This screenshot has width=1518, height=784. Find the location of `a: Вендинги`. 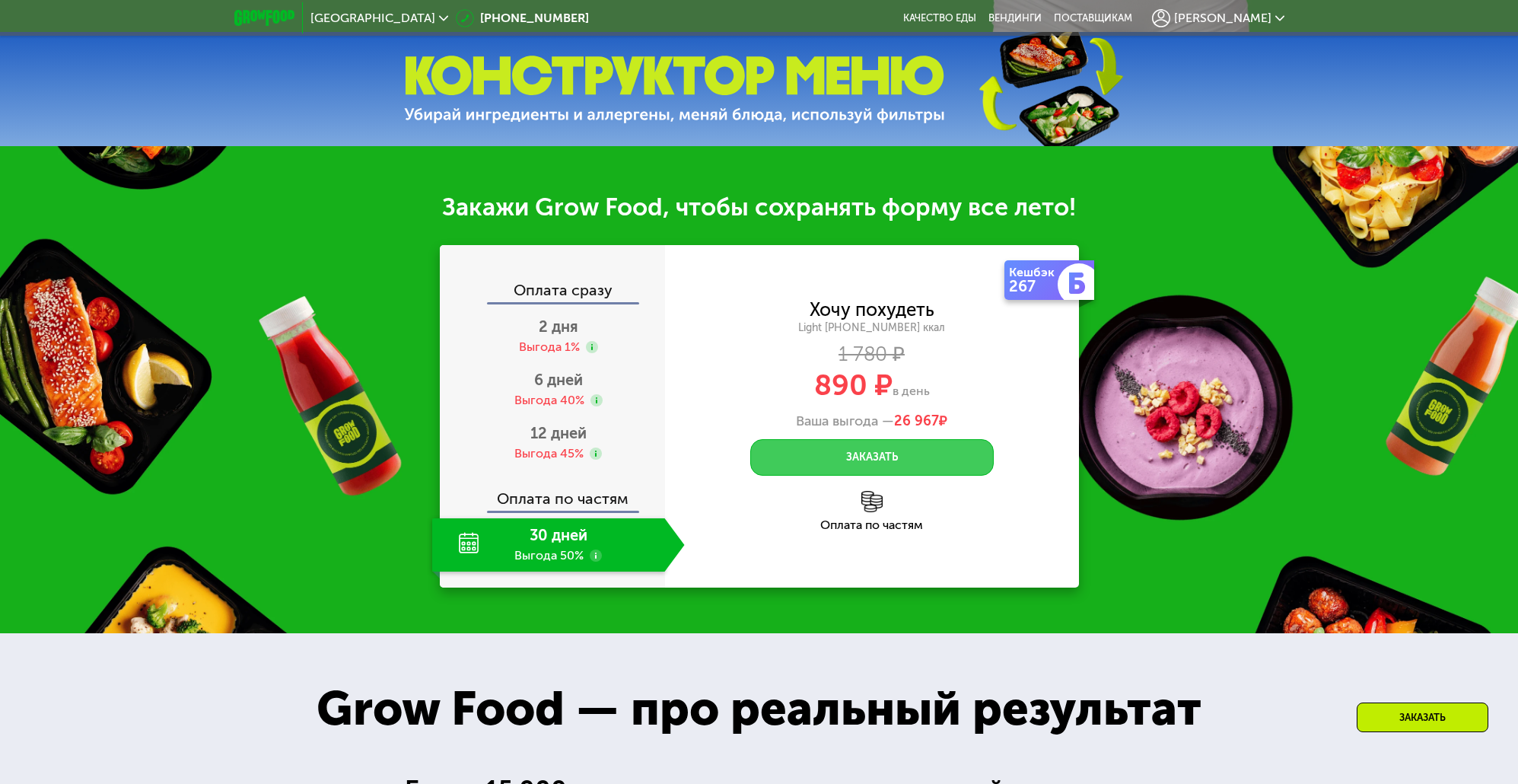

a: Вендинги is located at coordinates (1015, 18).